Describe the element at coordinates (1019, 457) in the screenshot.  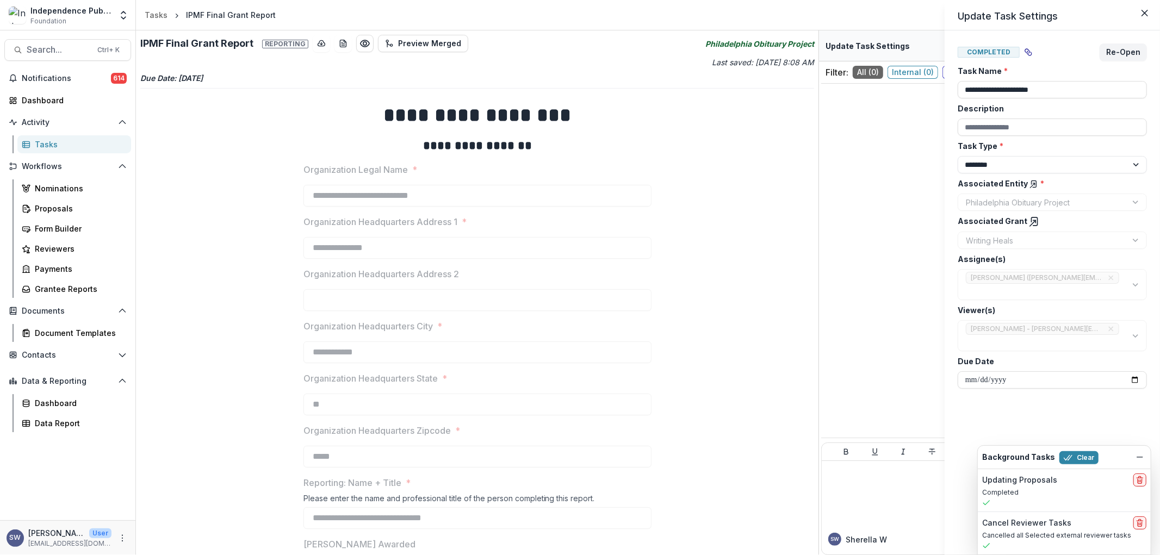
I see `h2: Background Tasks` at that location.